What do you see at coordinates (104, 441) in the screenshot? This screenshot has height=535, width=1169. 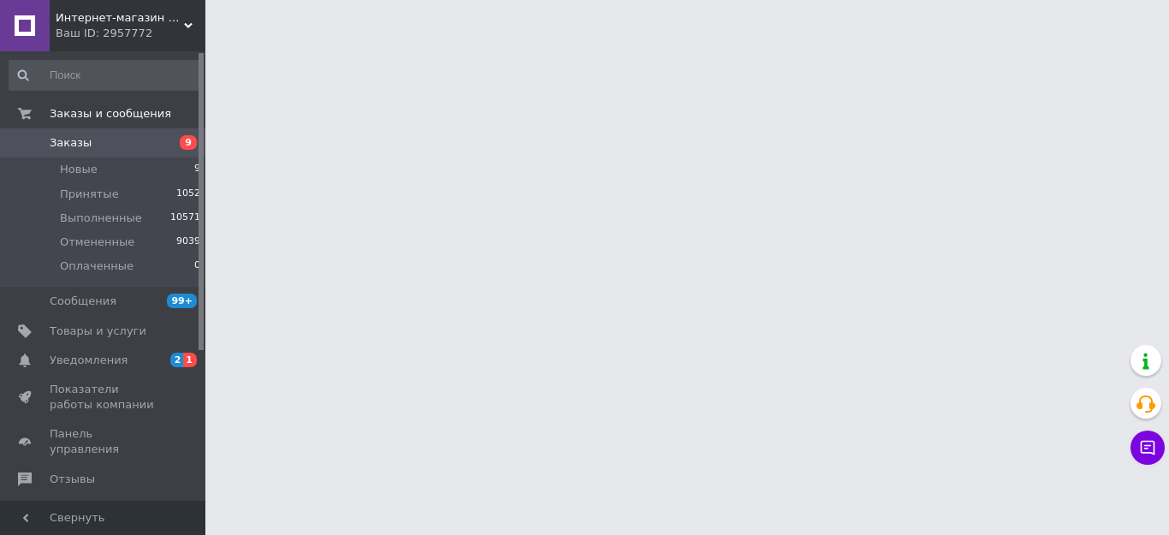 I see `span: Панель управления` at bounding box center [104, 441].